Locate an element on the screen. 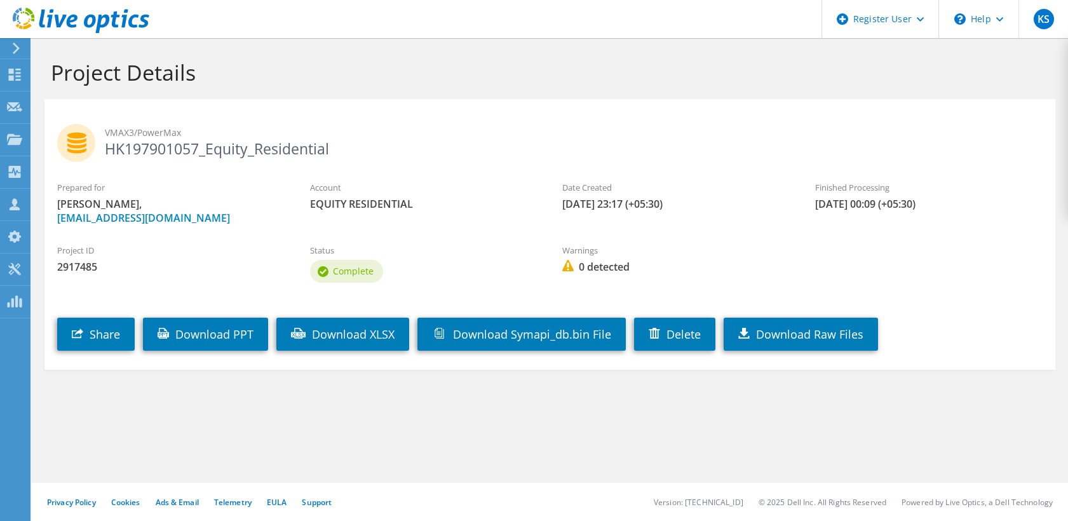 The height and width of the screenshot is (521, 1068). li: © 2025 Dell Inc. All Rights Reserved is located at coordinates (822, 502).